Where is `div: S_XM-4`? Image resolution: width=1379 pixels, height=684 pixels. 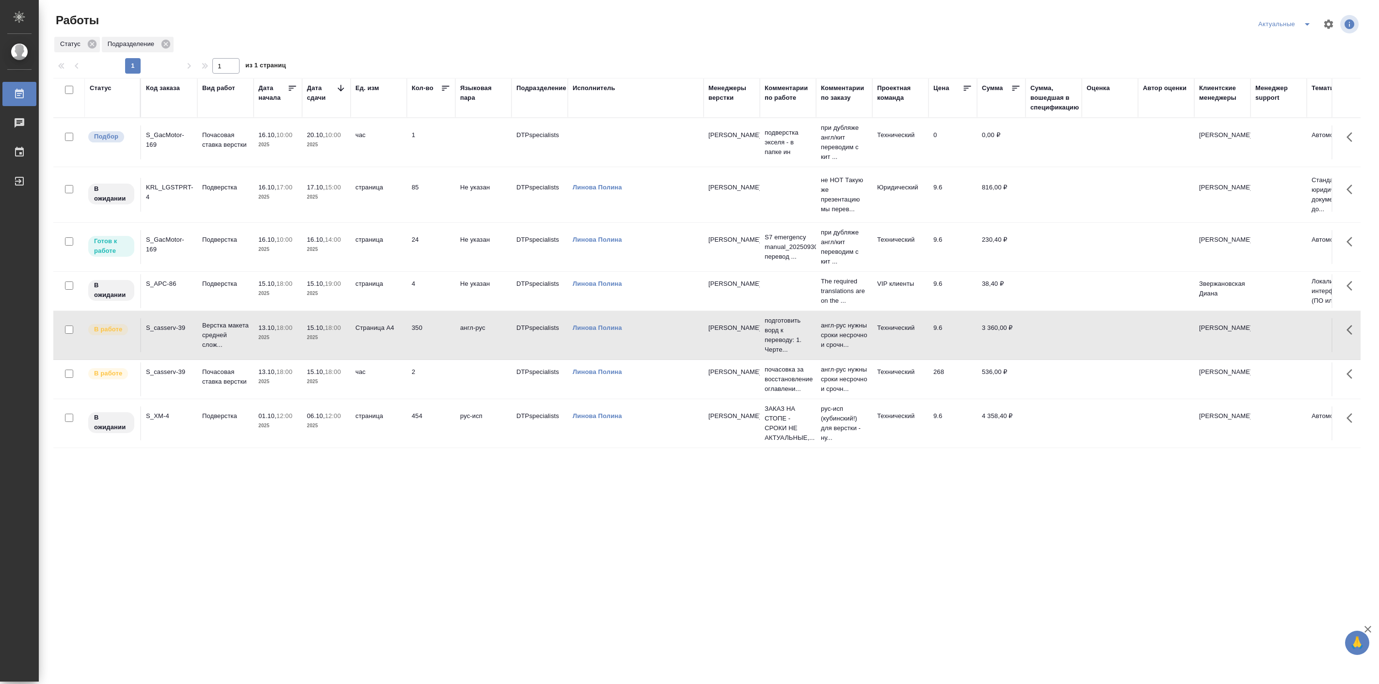
div: S_XM-4 is located at coordinates (169, 416).